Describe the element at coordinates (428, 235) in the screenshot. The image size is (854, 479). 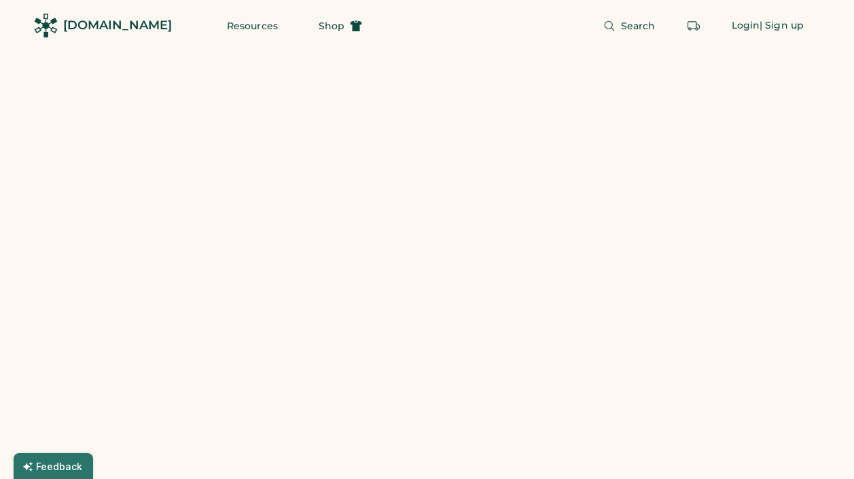
I see `img: yH5BAEAAAAALAAAAAABAAEAAAIBRAA7` at that location.